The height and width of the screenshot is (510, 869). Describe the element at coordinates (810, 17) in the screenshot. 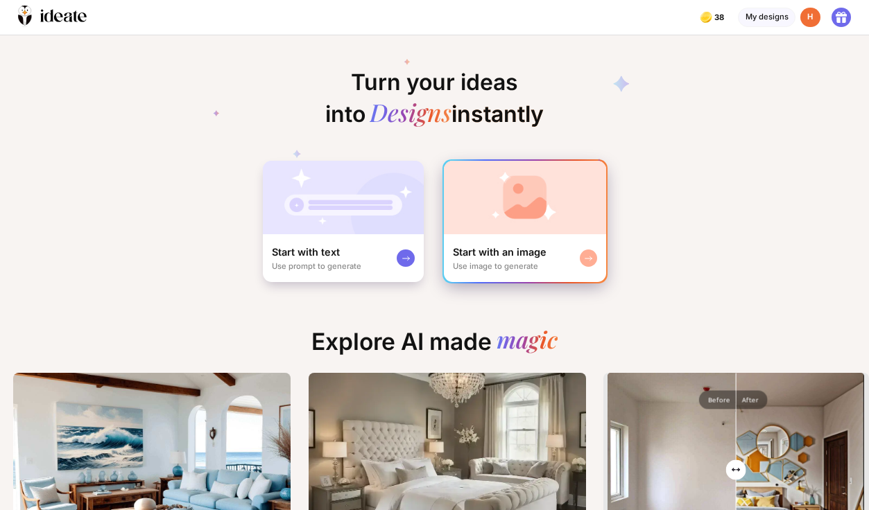

I see `div: H` at that location.